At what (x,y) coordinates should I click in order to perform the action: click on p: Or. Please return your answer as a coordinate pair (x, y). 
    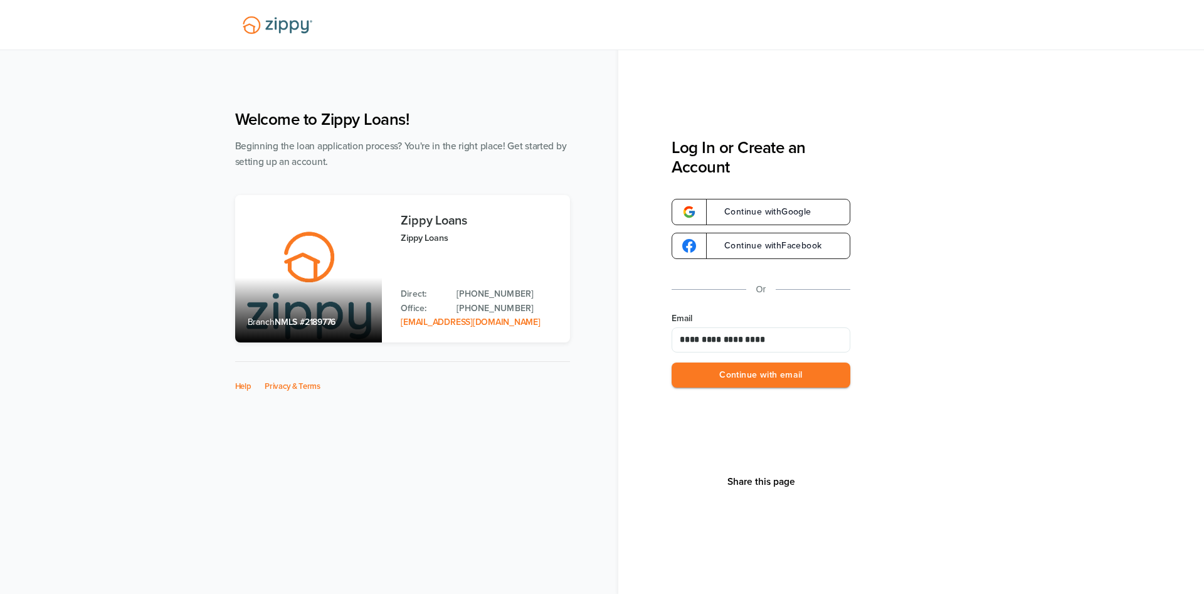
    Looking at the image, I should click on (761, 289).